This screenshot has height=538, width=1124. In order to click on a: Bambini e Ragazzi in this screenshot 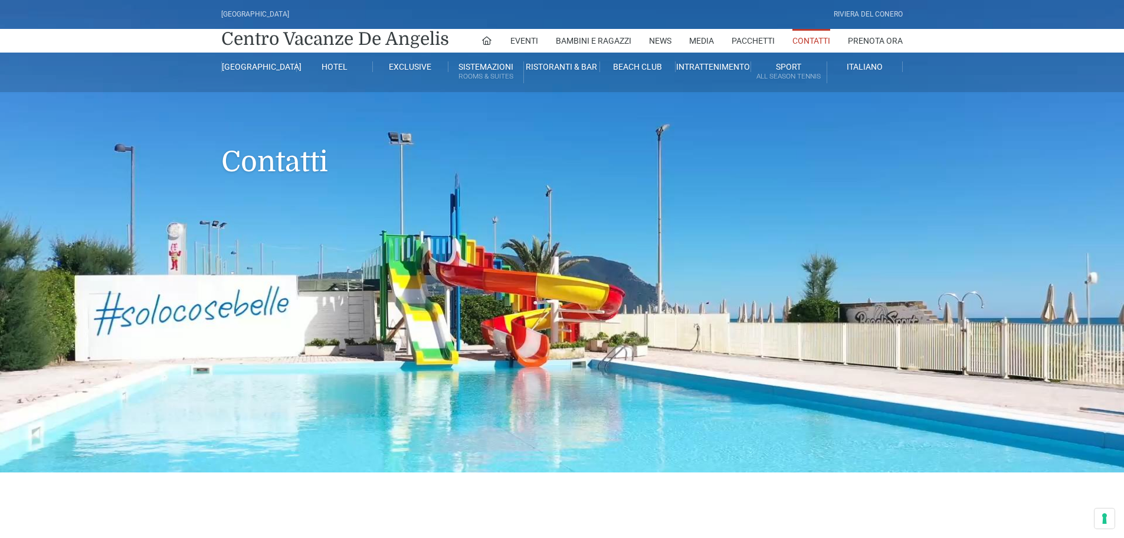, I will do `click(594, 41)`.